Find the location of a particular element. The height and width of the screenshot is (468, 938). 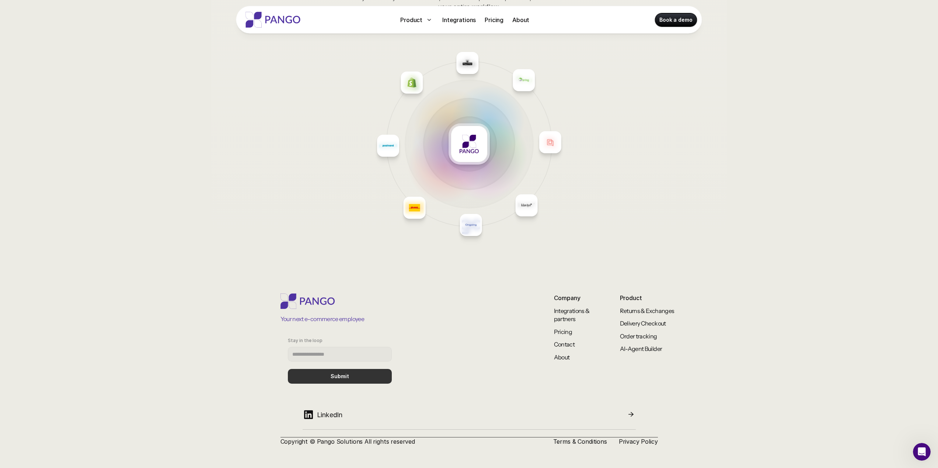

a: Order tracking is located at coordinates (638, 336).